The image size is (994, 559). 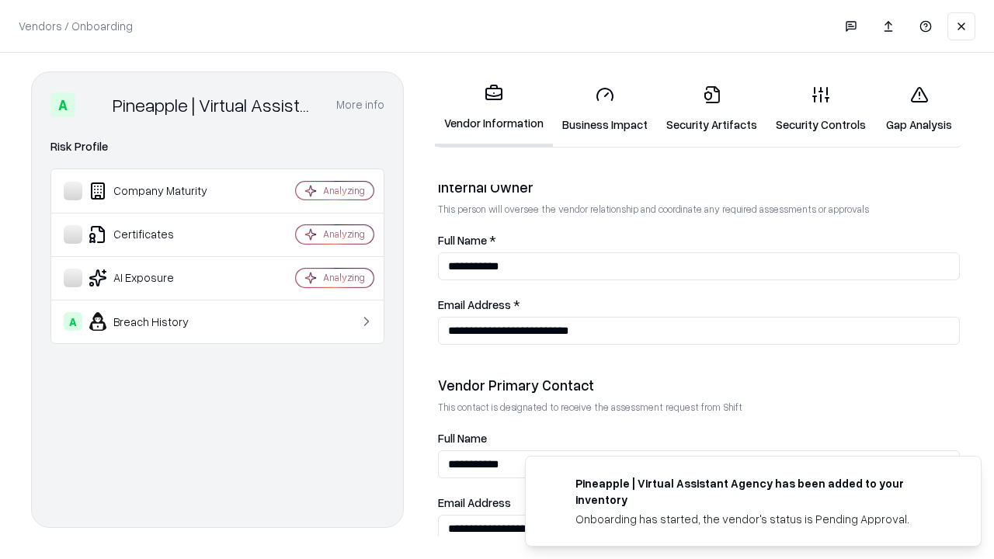 I want to click on div: Vendor Primary Contact, so click(x=699, y=385).